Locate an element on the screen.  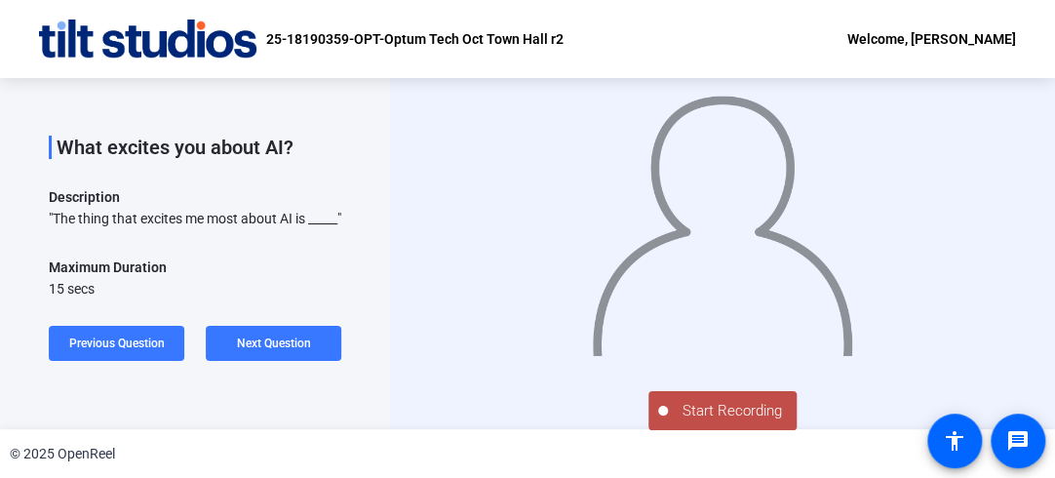
button: Start Recording is located at coordinates (723, 411).